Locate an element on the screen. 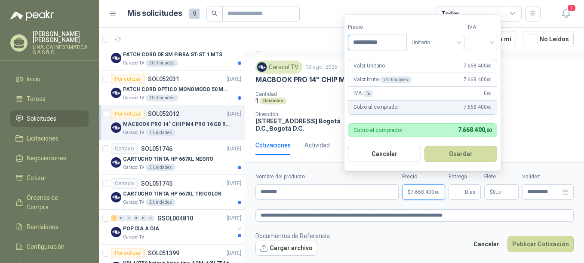 This screenshot has height=263, width=584. div: 20 Unidades is located at coordinates (162, 63).